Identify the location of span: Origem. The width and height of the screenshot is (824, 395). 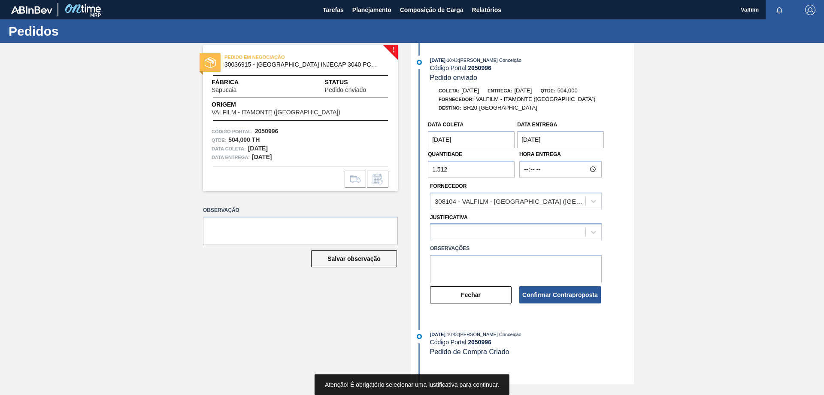
(288, 104).